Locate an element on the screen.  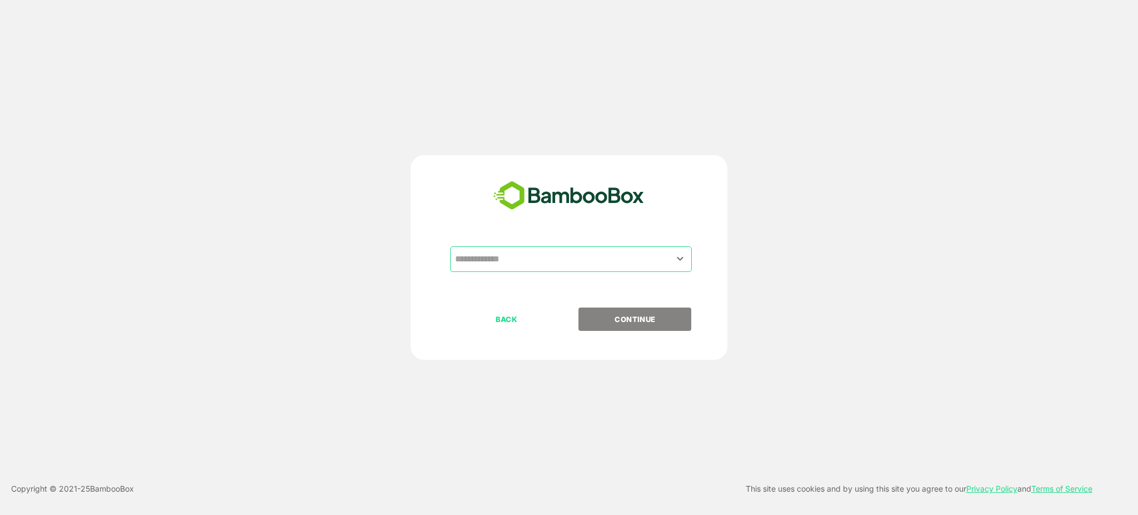
p: Copyright © 2021- 25 BambooBox is located at coordinates (72, 489).